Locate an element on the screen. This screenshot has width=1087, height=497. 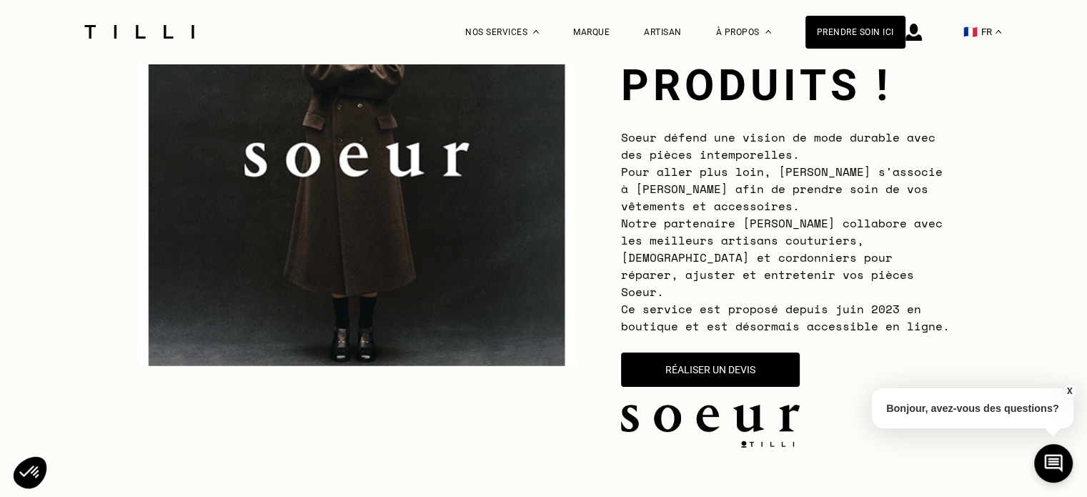
img: Menu déroulant à propos is located at coordinates (768, 31).